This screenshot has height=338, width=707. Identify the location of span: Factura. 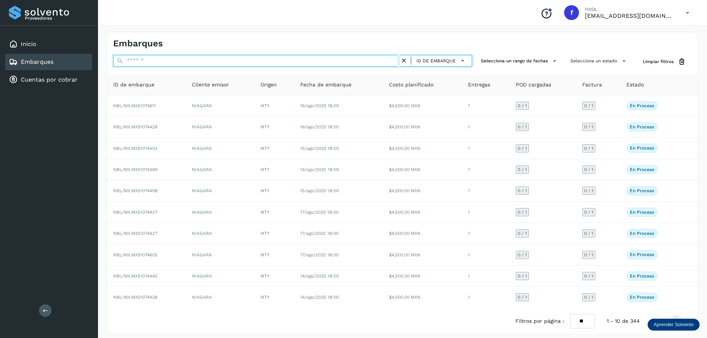
(592, 85).